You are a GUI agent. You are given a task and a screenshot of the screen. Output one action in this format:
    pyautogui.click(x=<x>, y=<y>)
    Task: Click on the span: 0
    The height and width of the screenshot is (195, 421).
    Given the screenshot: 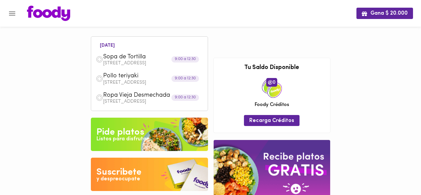 What is the action you would take?
    pyautogui.click(x=272, y=82)
    